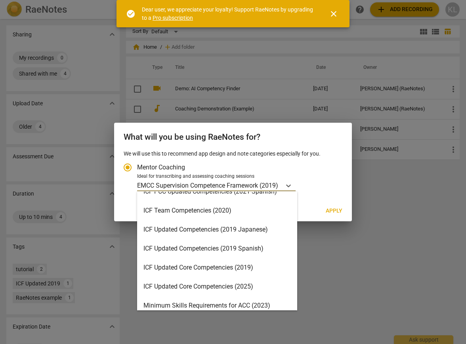 The image size is (466, 344). What do you see at coordinates (217, 287) in the screenshot?
I see `div: ICF Updated Core Competencies (2025)` at bounding box center [217, 287].